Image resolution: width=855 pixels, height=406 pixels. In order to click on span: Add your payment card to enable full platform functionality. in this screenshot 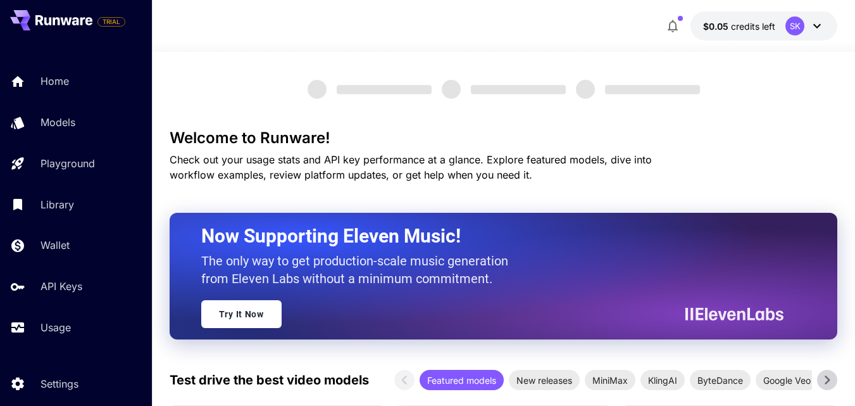, I will do `click(111, 22)`.